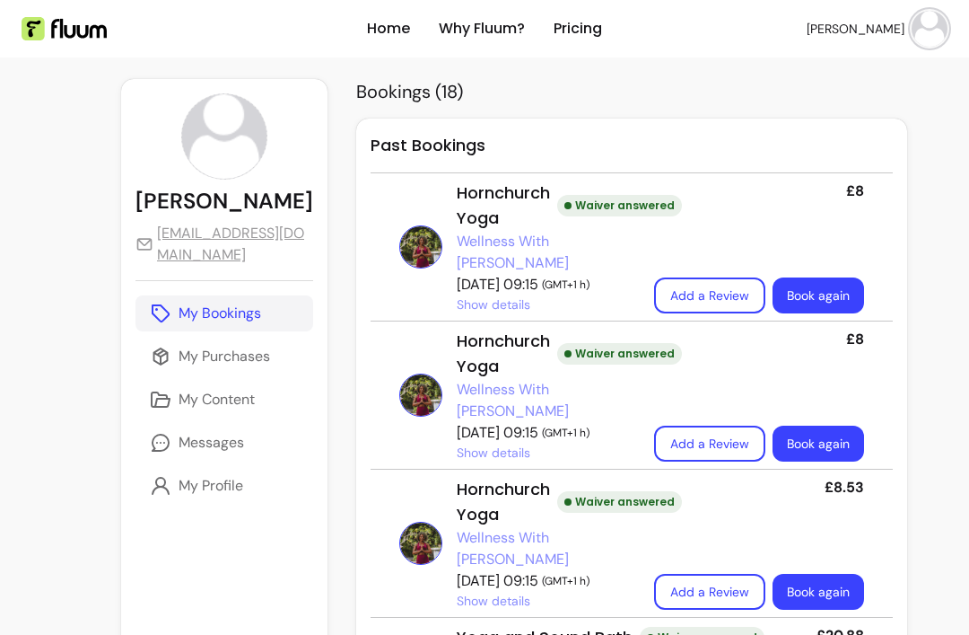 The height and width of the screenshot is (635, 969). Describe the element at coordinates (224, 356) in the screenshot. I see `p: My Purchases` at that location.